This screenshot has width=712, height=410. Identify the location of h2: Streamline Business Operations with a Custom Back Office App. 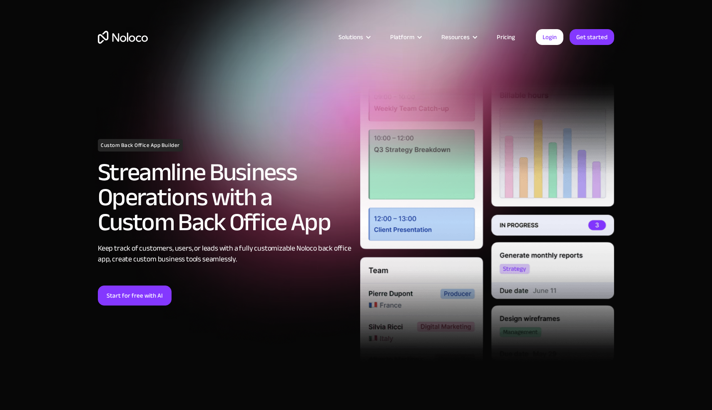
(225, 197).